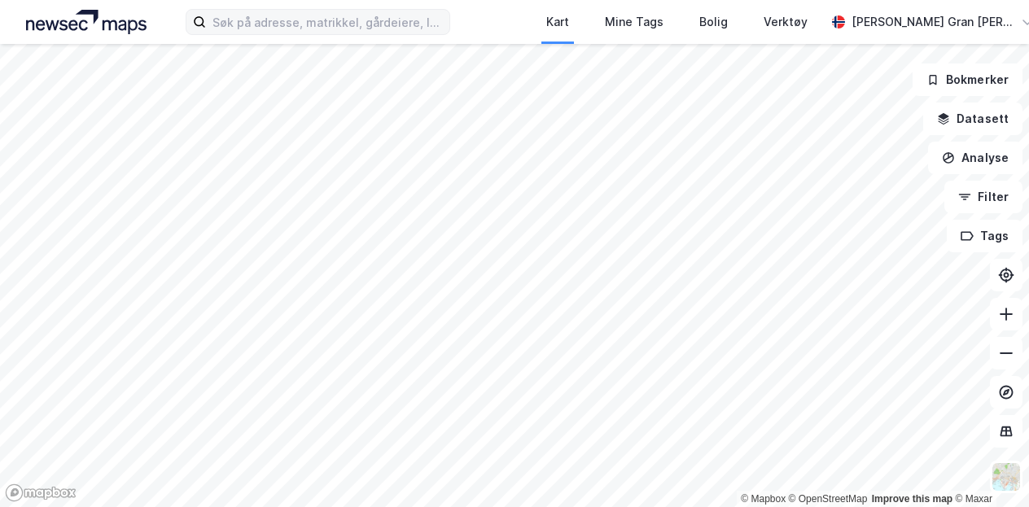 Image resolution: width=1029 pixels, height=507 pixels. Describe the element at coordinates (828, 499) in the screenshot. I see `a: OpenStreetMap` at that location.